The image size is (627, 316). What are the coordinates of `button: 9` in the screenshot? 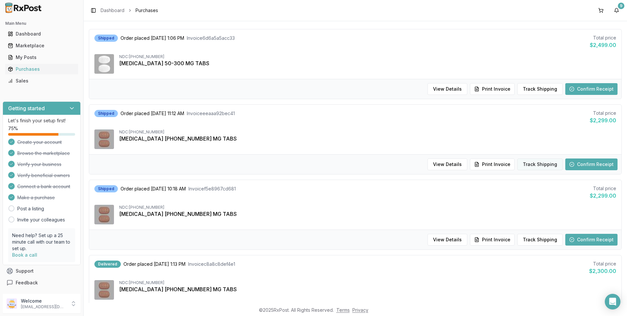 It's located at (616, 10).